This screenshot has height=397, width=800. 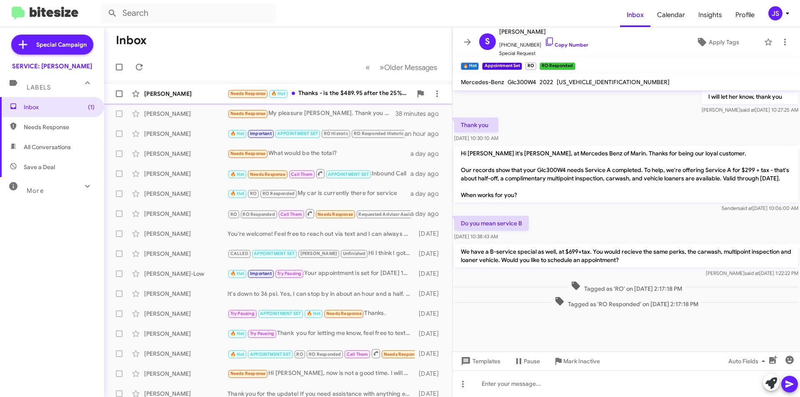 I want to click on span: (1), so click(x=91, y=107).